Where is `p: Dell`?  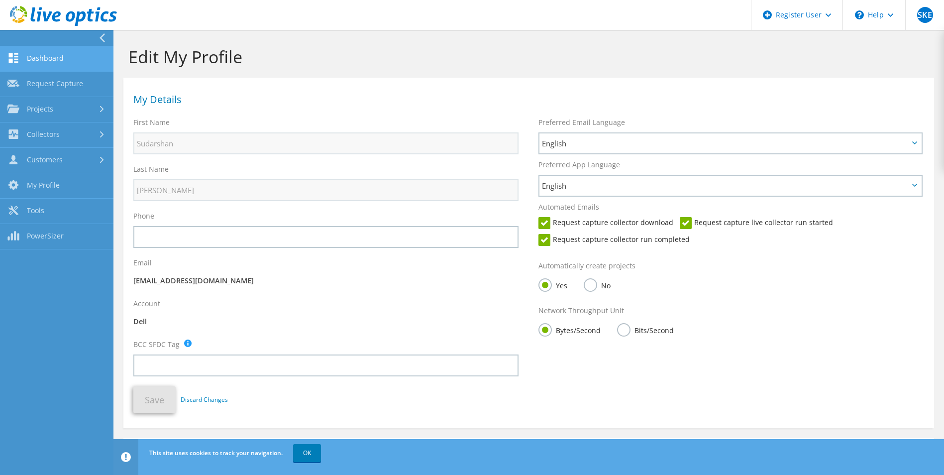
p: Dell is located at coordinates (326, 321).